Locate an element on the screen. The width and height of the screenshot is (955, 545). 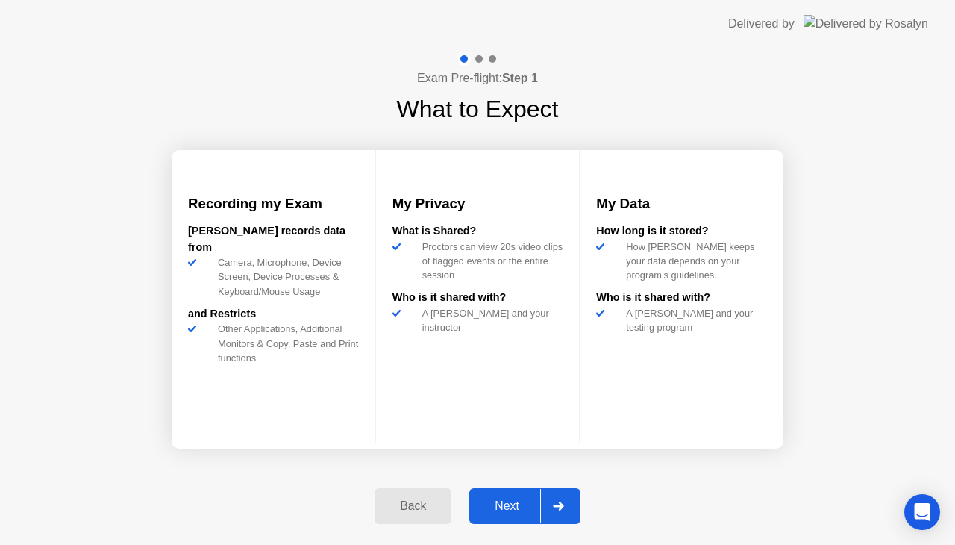
div: and Restricts is located at coordinates (273, 314).